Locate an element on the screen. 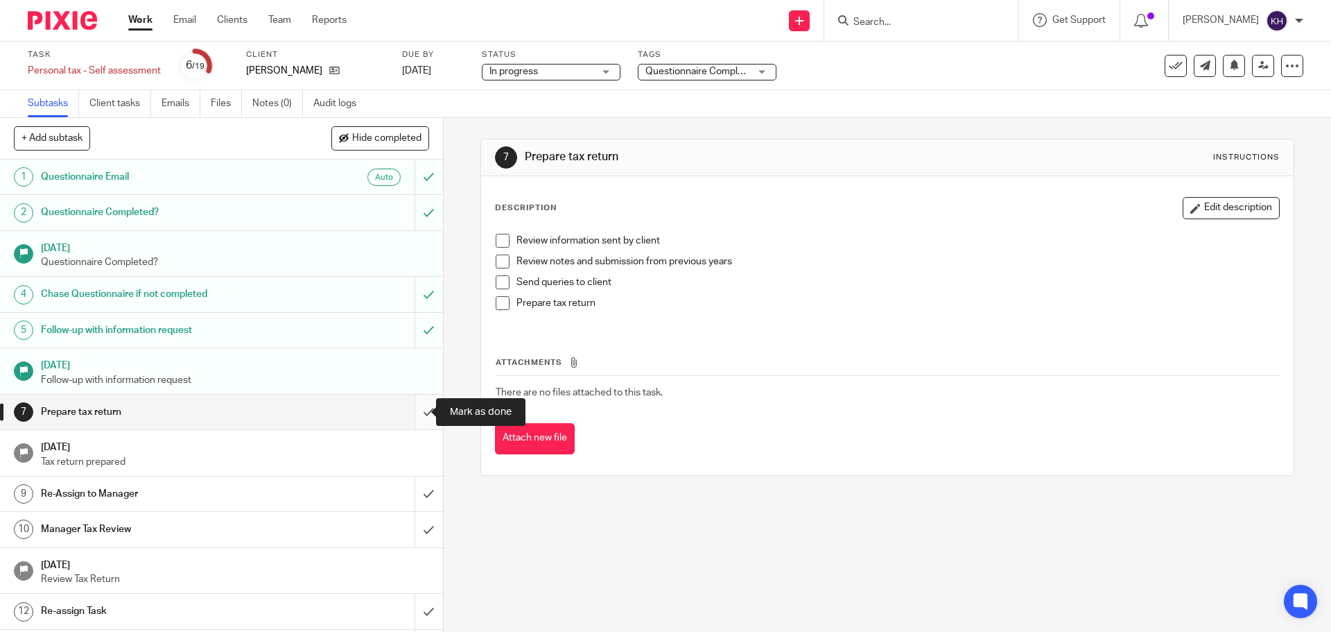  div: 5 is located at coordinates (24, 330).